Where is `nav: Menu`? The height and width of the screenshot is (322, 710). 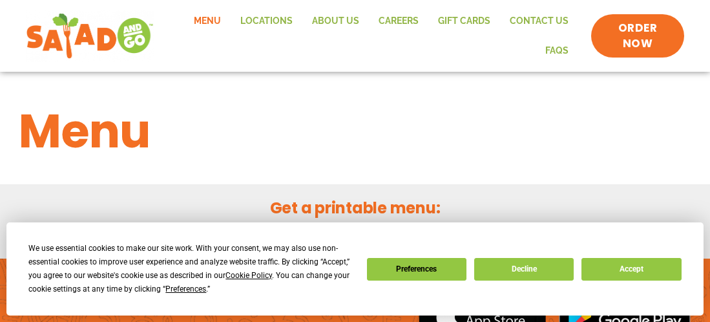 nav: Menu is located at coordinates (372, 36).